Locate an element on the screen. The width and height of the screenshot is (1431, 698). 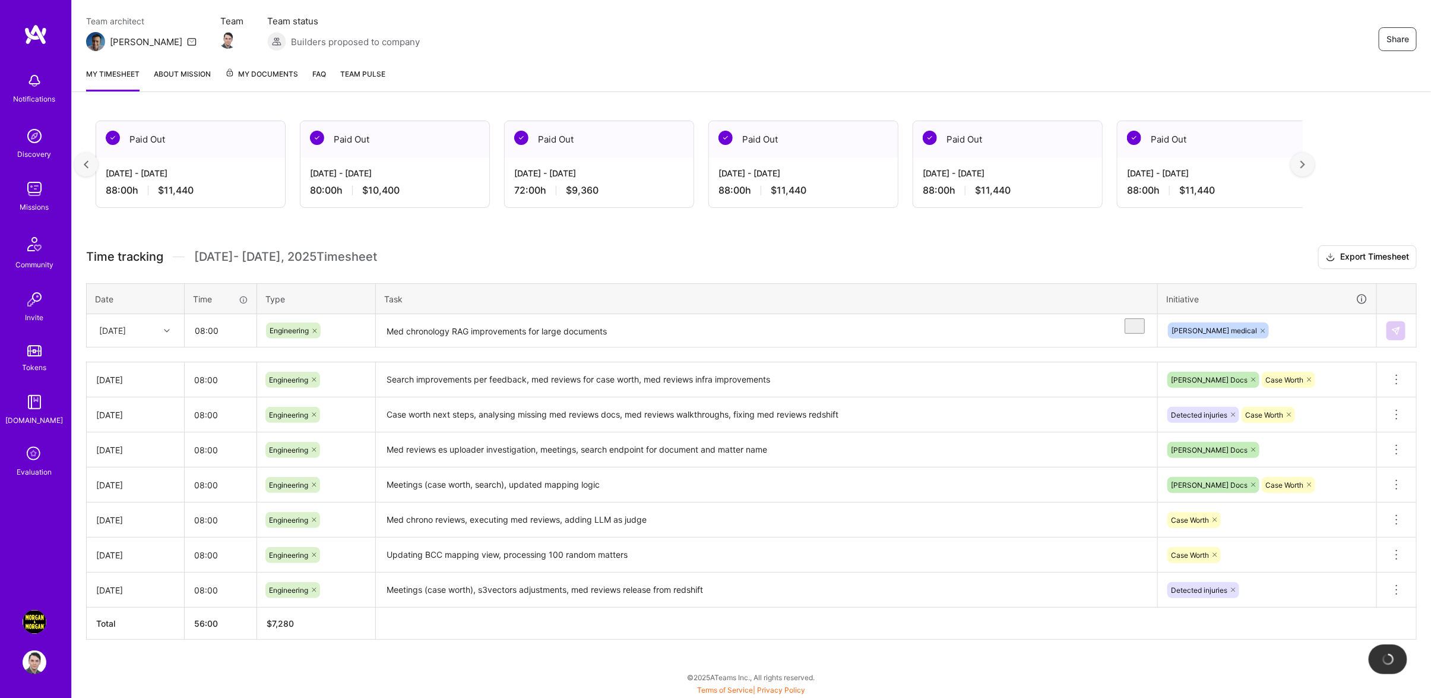
span: My Documents is located at coordinates (261, 74).